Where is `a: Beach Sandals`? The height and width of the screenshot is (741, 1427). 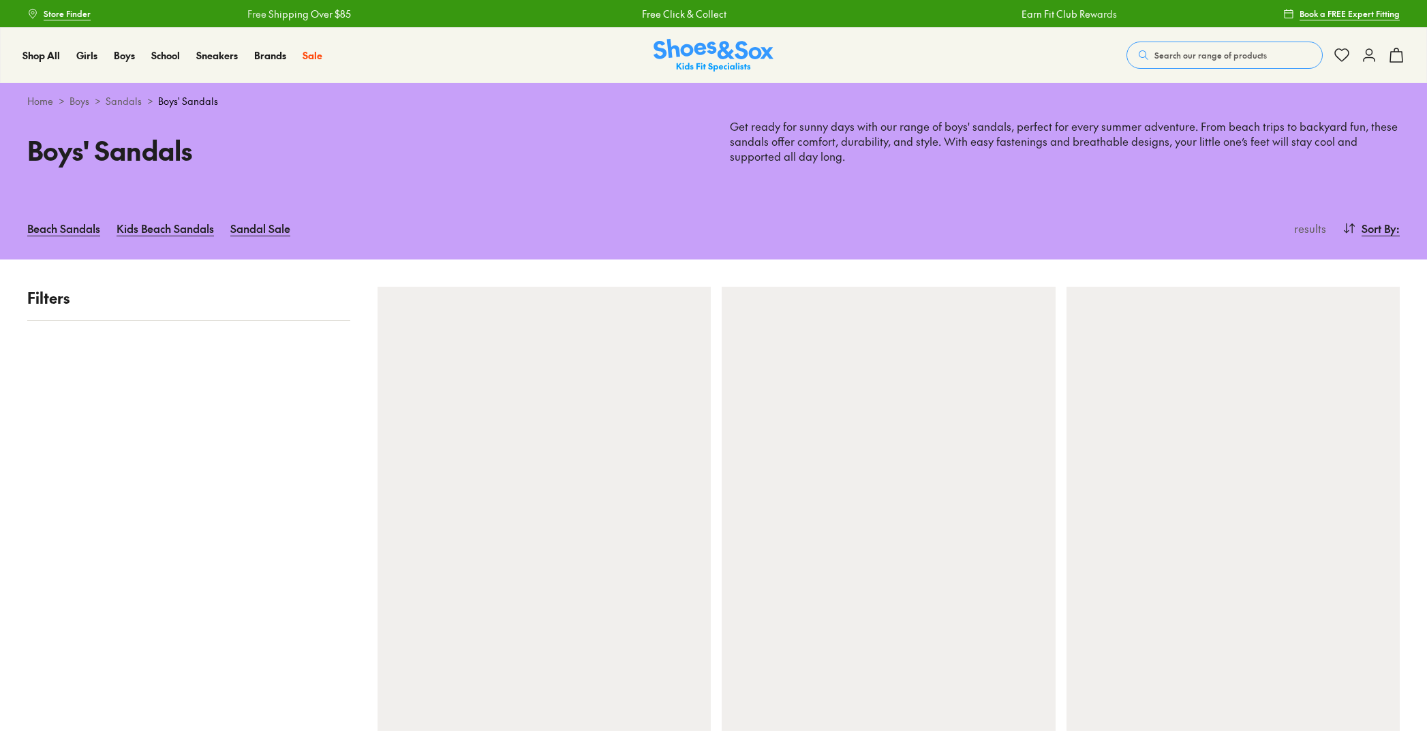 a: Beach Sandals is located at coordinates (63, 228).